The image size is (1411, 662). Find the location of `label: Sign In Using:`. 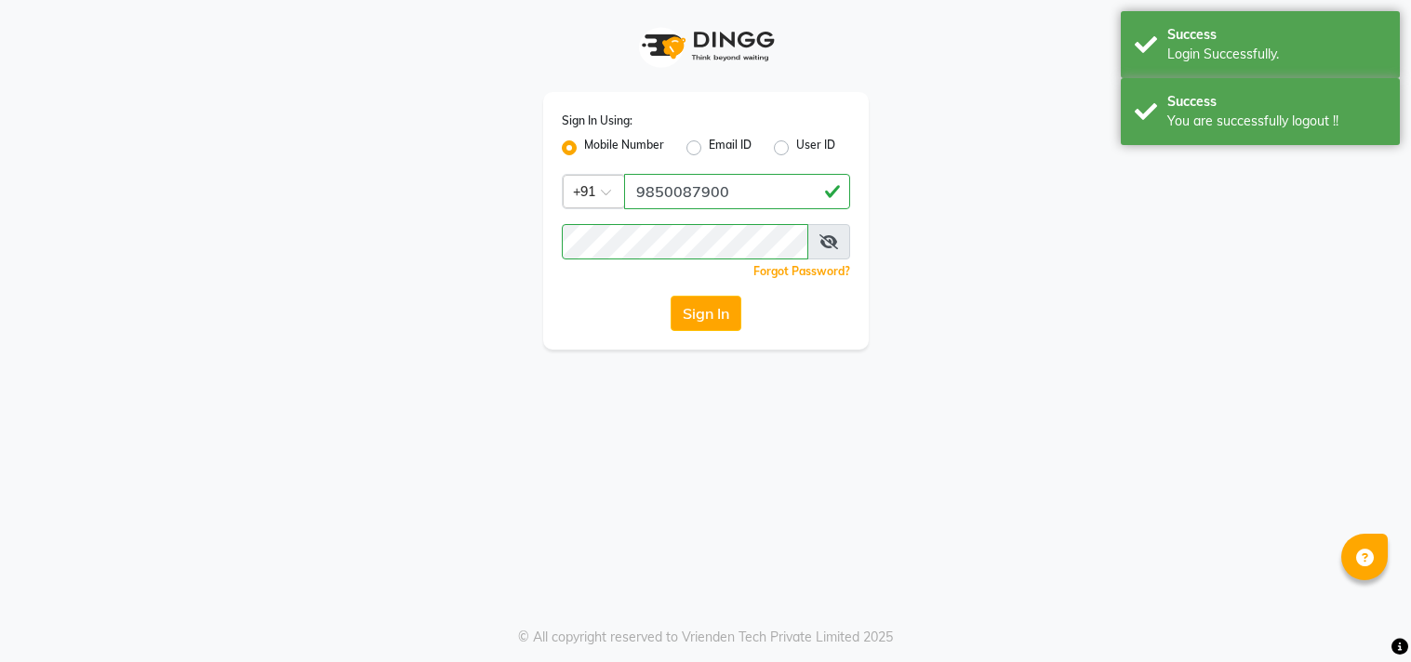

label: Sign In Using: is located at coordinates (597, 121).